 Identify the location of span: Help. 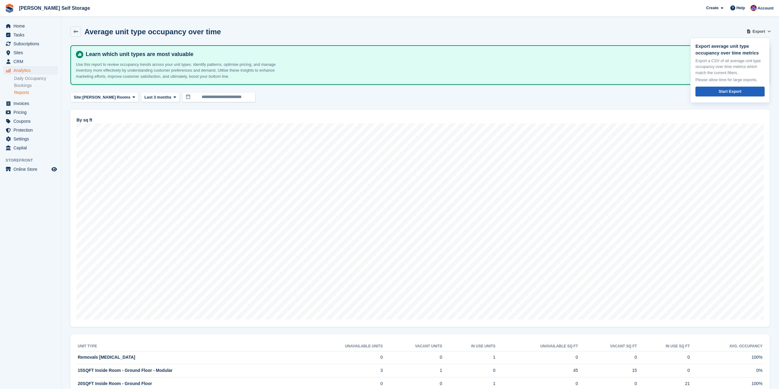
(741, 8).